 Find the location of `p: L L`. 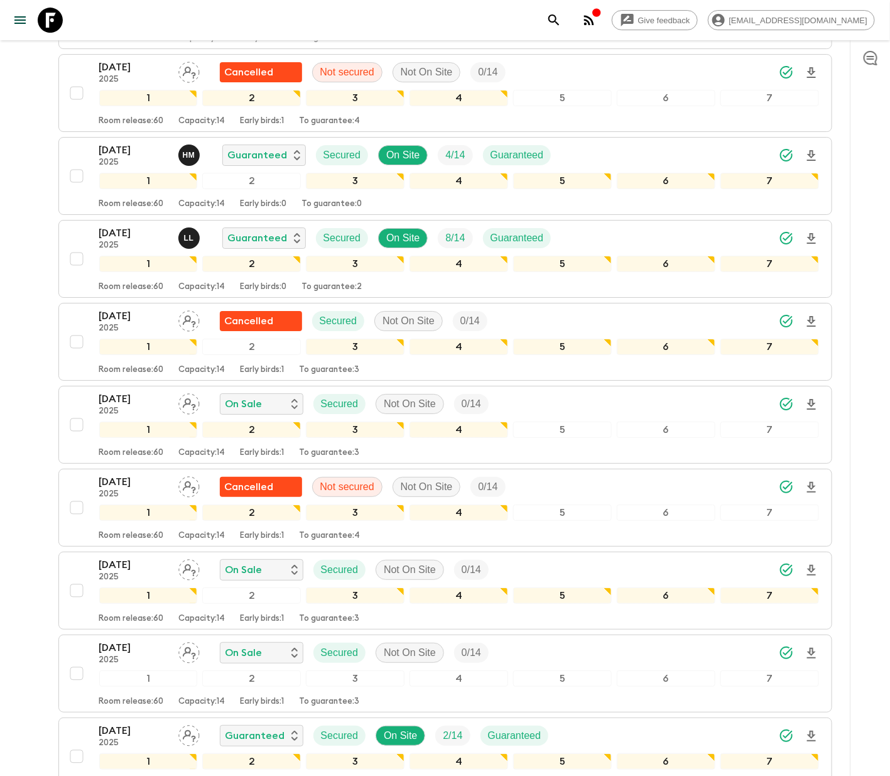

p: L L is located at coordinates (189, 238).